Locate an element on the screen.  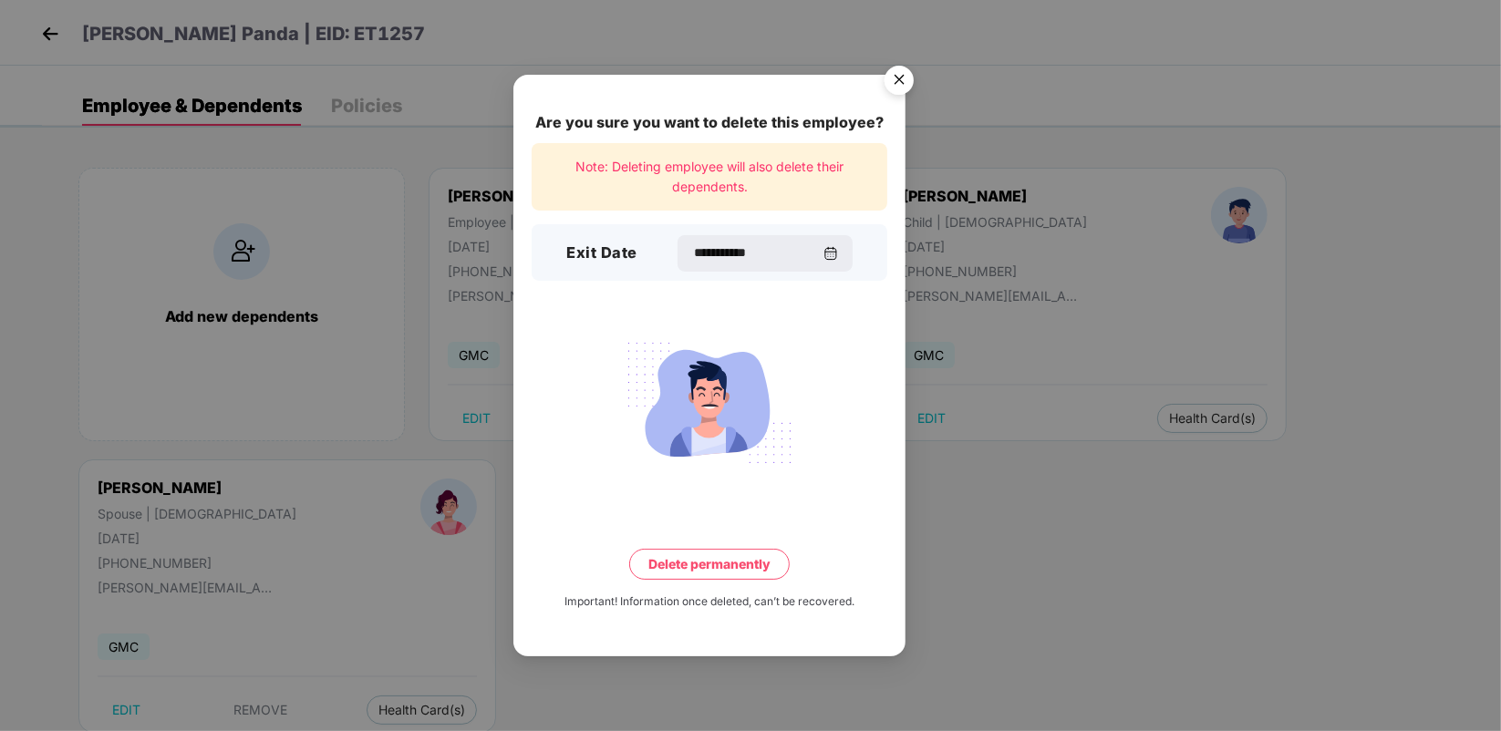
div: Important! Information once deleted, can’t be recovered. is located at coordinates (710, 602).